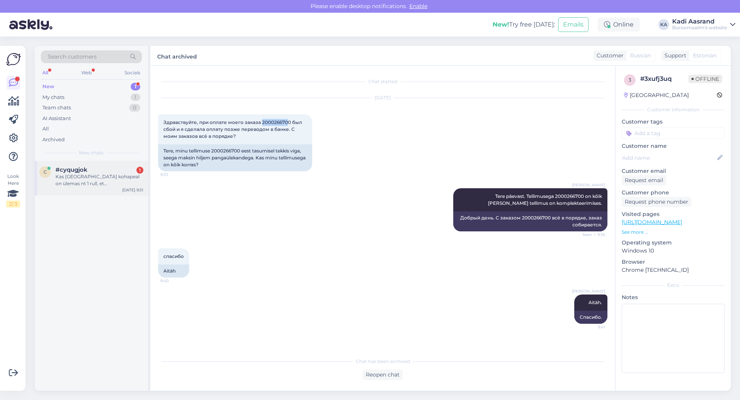 The image size is (740, 400). What do you see at coordinates (673, 285) in the screenshot?
I see `div: Extra` at bounding box center [673, 285].